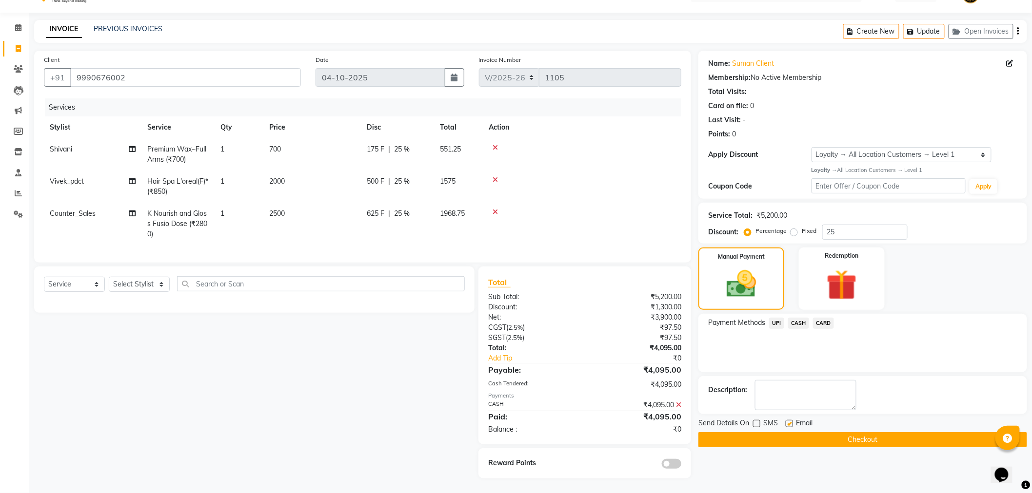  What do you see at coordinates (275, 149) in the screenshot?
I see `span: 700` at bounding box center [275, 149].